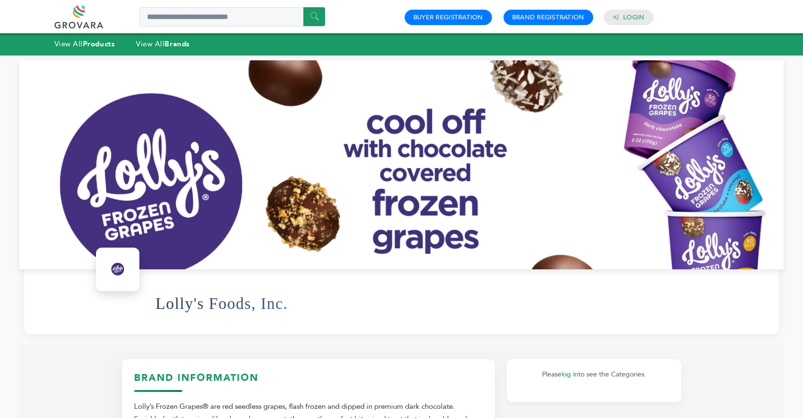  Describe the element at coordinates (85, 44) in the screenshot. I see `a: View AllProducts` at that location.